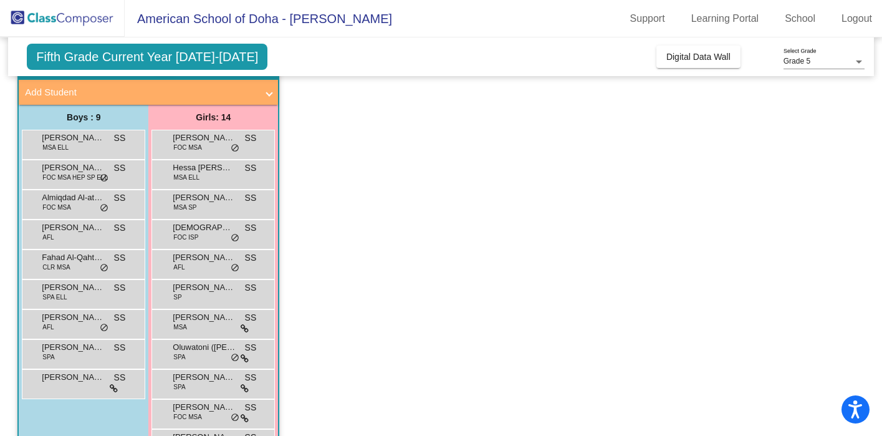  What do you see at coordinates (800, 19) in the screenshot?
I see `a: School` at bounding box center [800, 19].